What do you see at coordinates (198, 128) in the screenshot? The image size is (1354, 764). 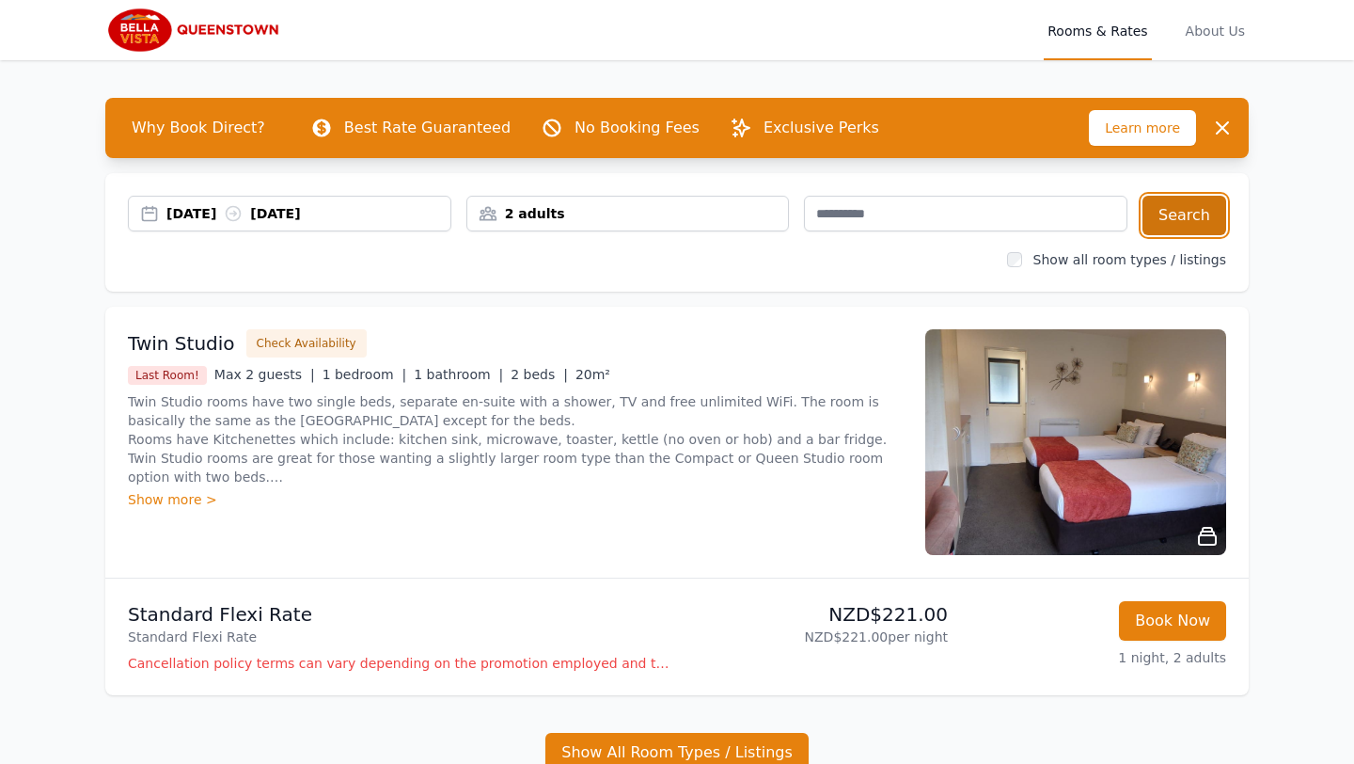 I see `span: Why Book Direct?` at bounding box center [198, 128].